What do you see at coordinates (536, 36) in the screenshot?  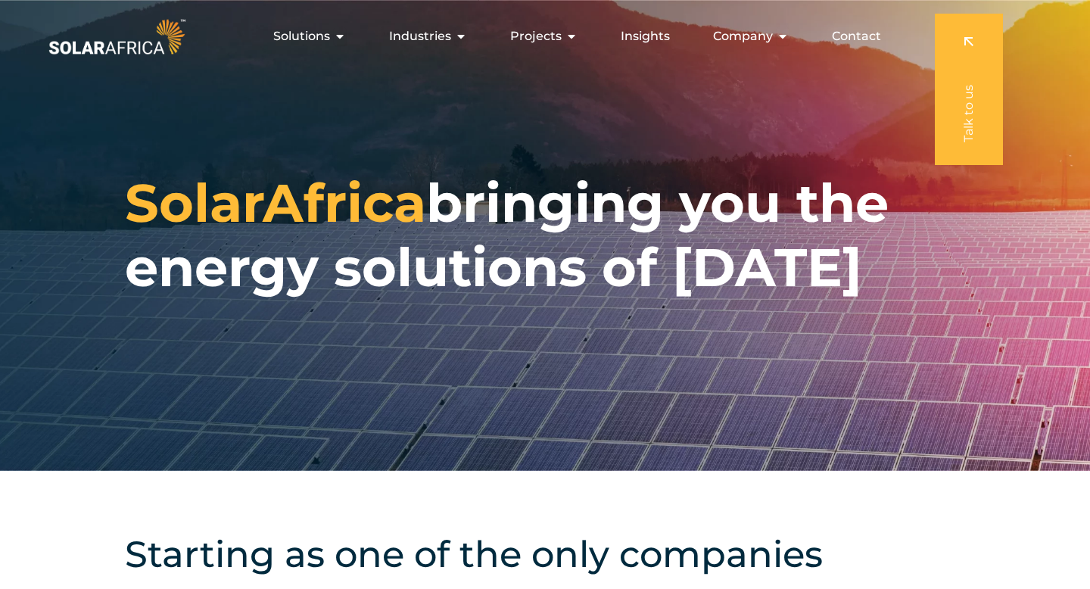 I see `span: Projects` at bounding box center [536, 36].